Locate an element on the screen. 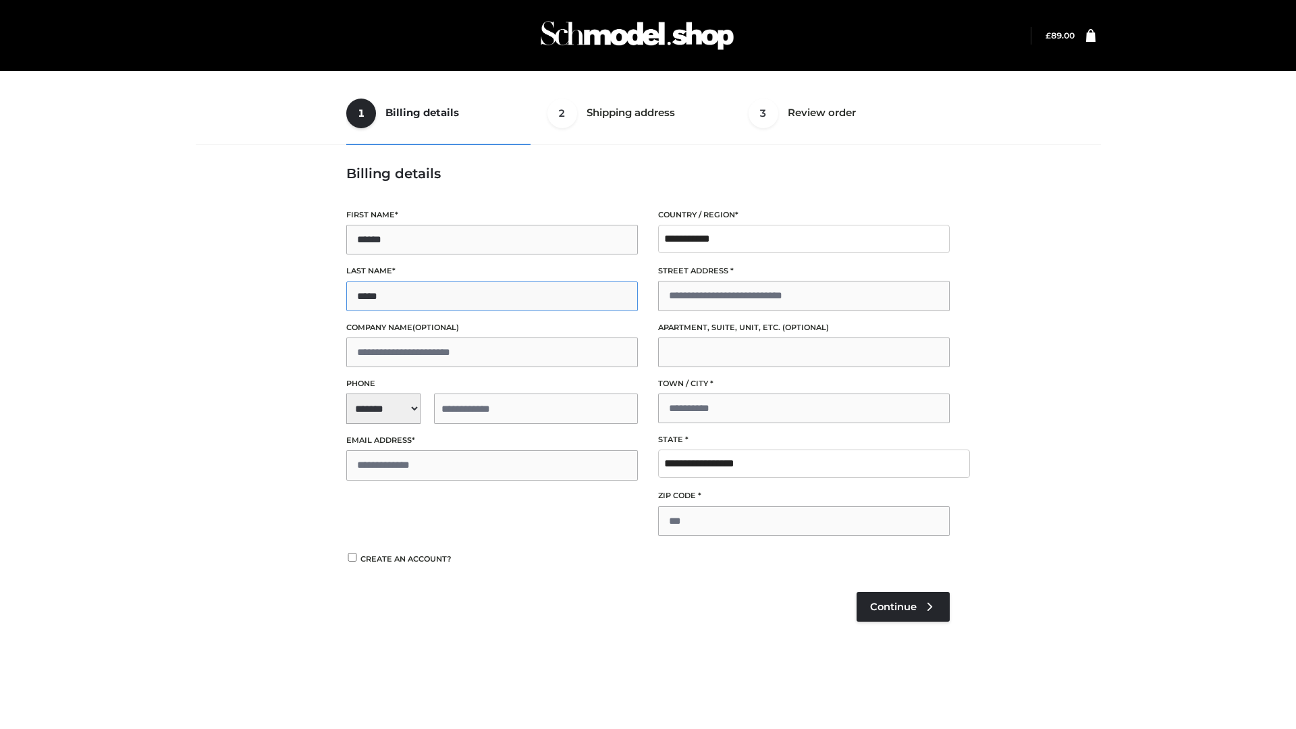 The width and height of the screenshot is (1296, 729). a: £89.00 is located at coordinates (1060, 35).